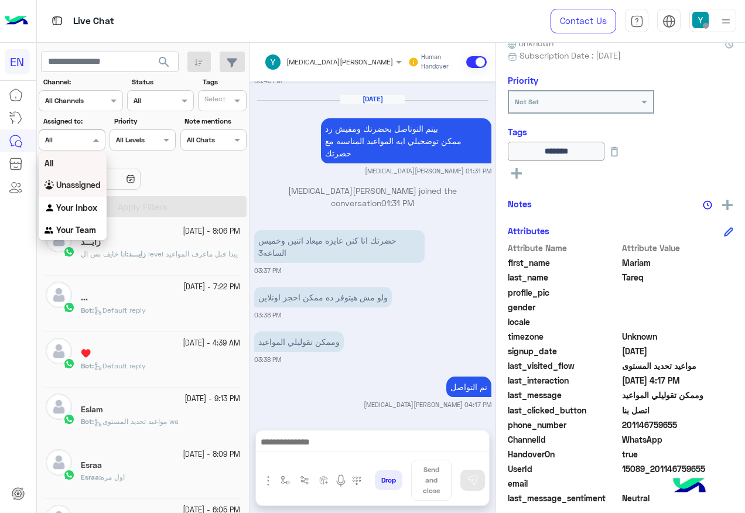 The height and width of the screenshot is (513, 745). I want to click on img: Trigger scenario, so click(305, 480).